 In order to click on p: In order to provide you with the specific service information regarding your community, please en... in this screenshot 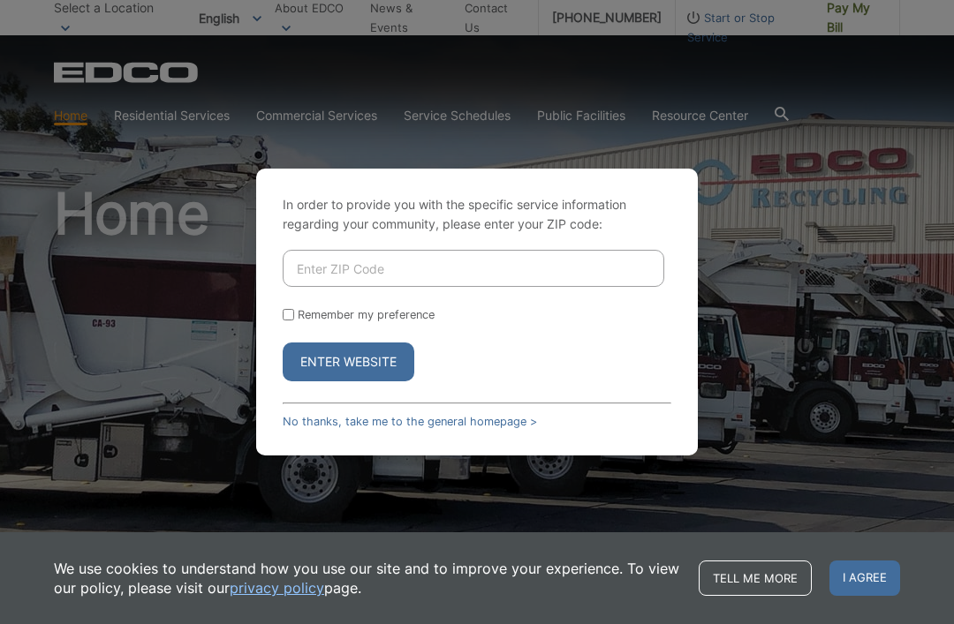, I will do `click(477, 215)`.